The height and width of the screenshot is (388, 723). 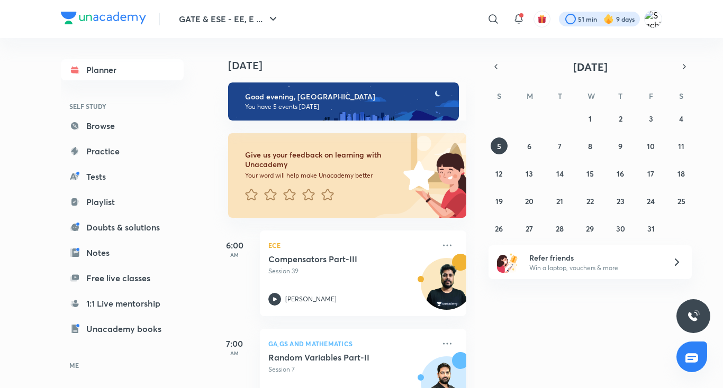 I want to click on abbr: Thursday, so click(x=620, y=96).